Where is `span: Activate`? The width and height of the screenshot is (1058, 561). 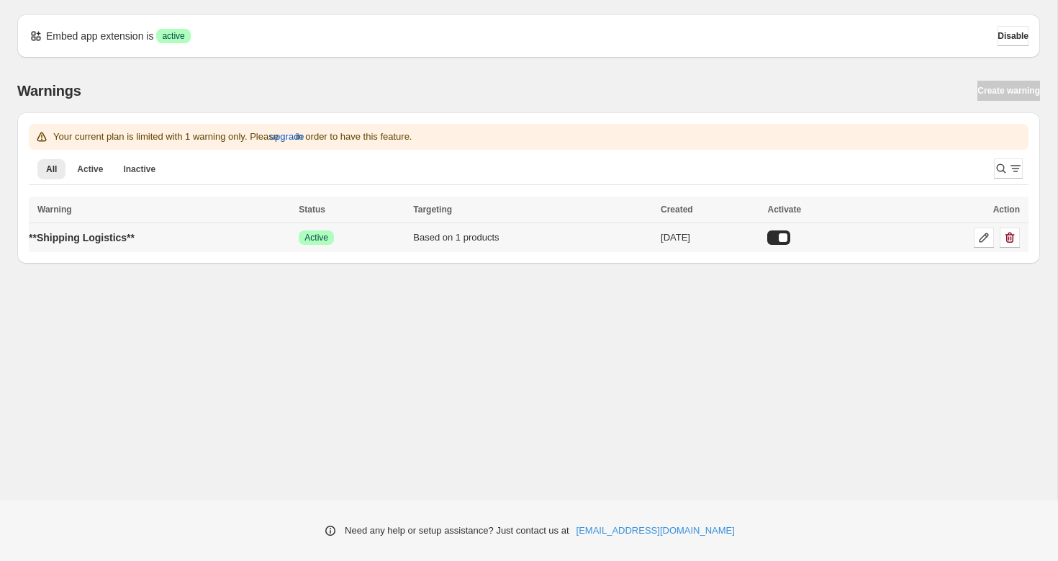
span: Activate is located at coordinates (784, 209).